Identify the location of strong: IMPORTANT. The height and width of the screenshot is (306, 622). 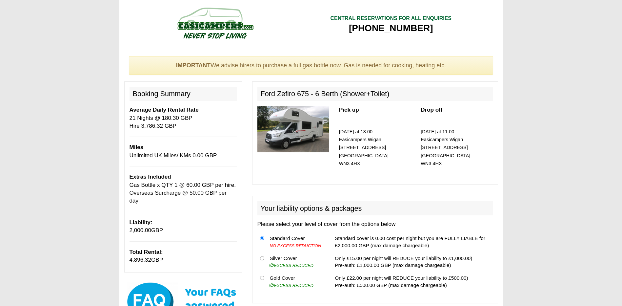
(194, 65).